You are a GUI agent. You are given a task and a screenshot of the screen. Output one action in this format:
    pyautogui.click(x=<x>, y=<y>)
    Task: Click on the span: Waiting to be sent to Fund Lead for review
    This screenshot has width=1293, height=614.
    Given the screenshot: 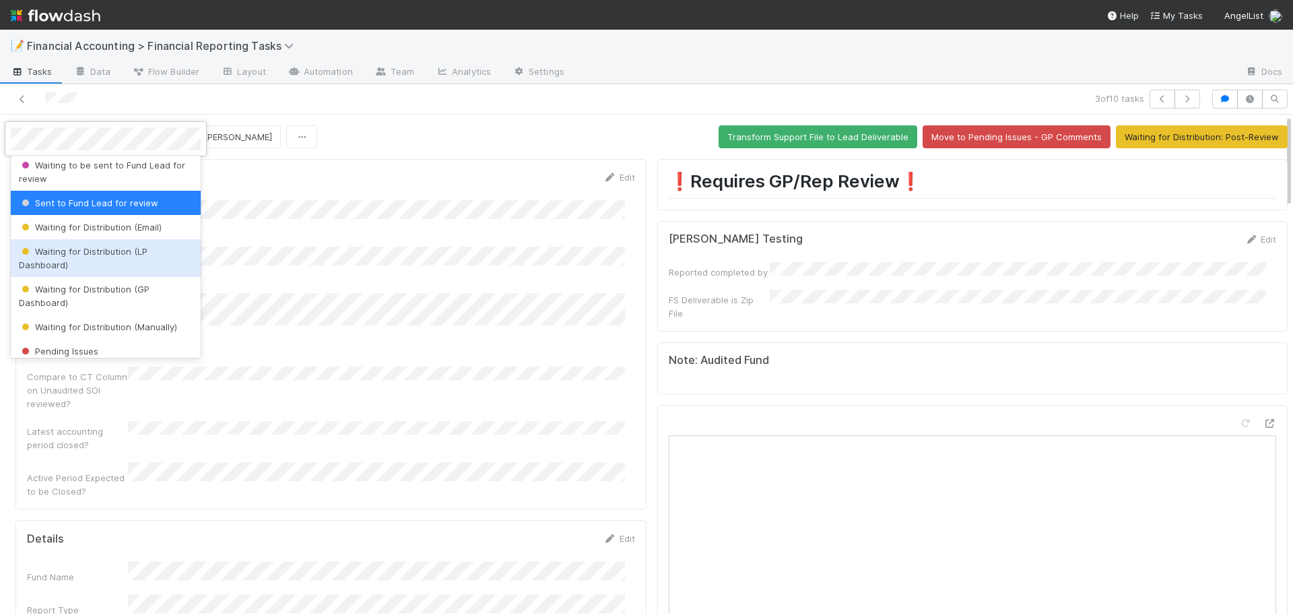 What is the action you would take?
    pyautogui.click(x=102, y=172)
    